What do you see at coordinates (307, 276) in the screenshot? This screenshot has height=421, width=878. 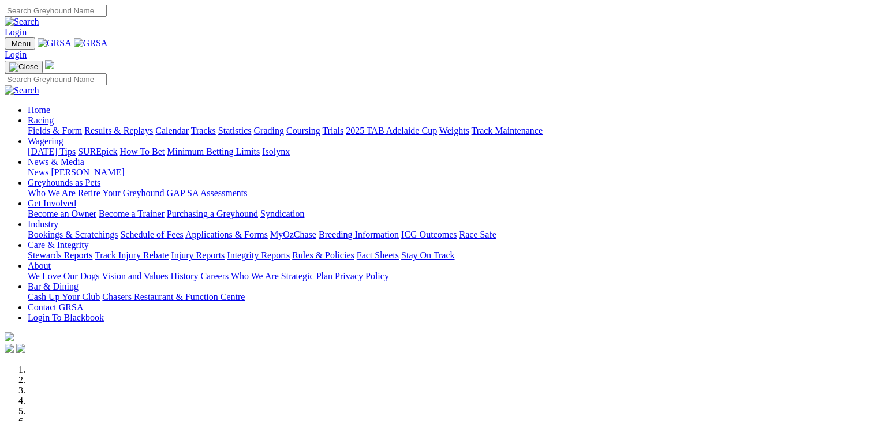 I see `a: Strategic Plan` at bounding box center [307, 276].